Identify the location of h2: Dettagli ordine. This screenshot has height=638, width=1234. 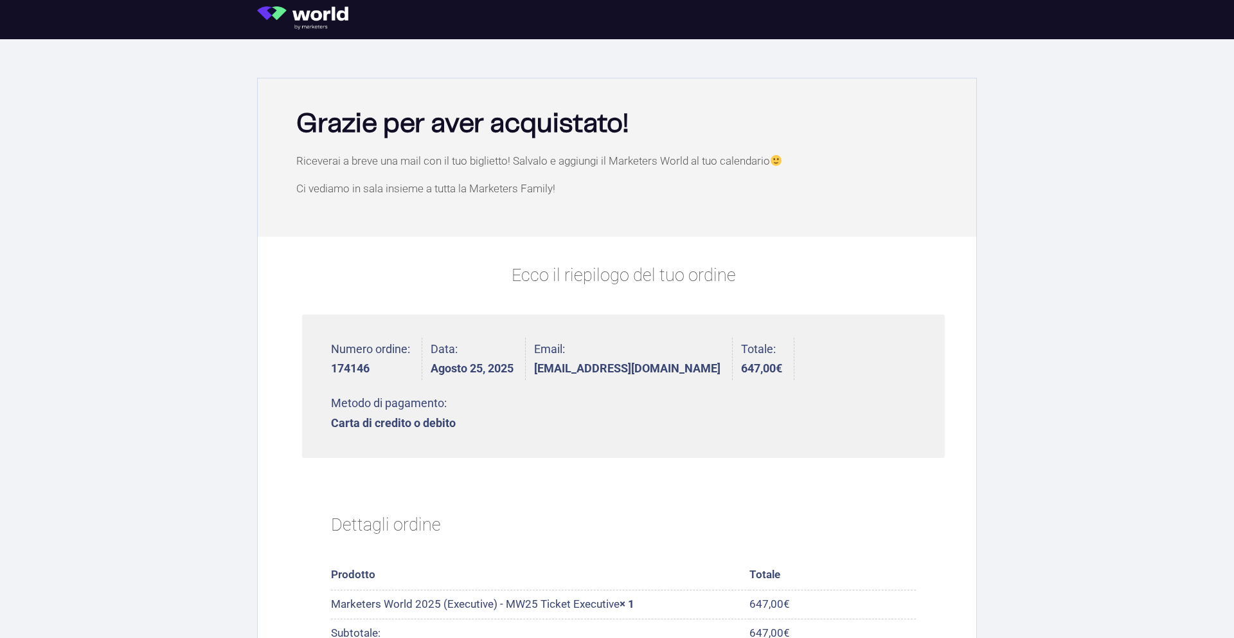
(624, 525).